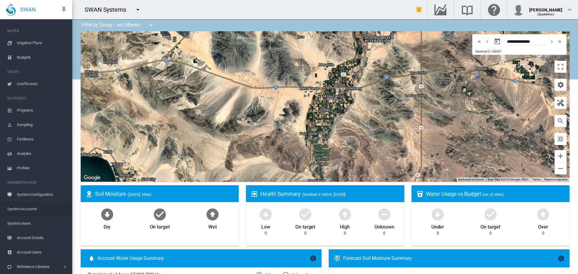 The width and height of the screenshot is (578, 274). Describe the element at coordinates (42, 154) in the screenshot. I see `span: Analytes` at that location.